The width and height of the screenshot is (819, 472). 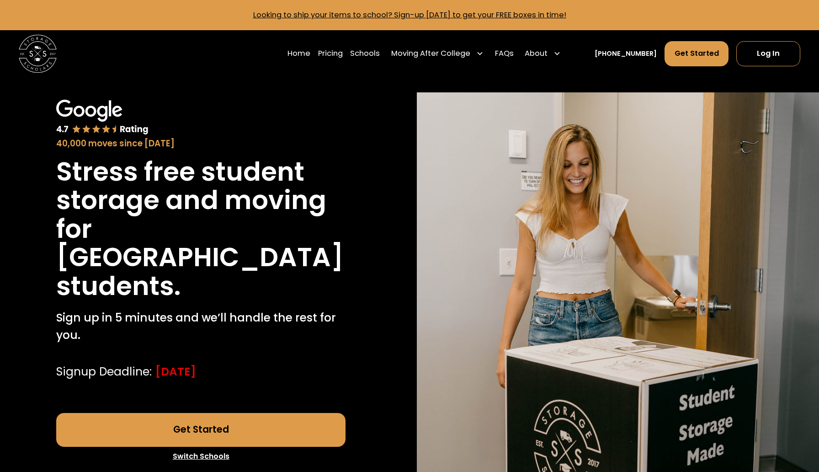 What do you see at coordinates (37, 53) in the screenshot?
I see `img: Storage Scholars main logo` at bounding box center [37, 53].